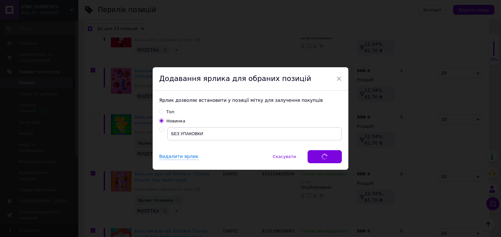  I want to click on span: Скасувати, so click(284, 156).